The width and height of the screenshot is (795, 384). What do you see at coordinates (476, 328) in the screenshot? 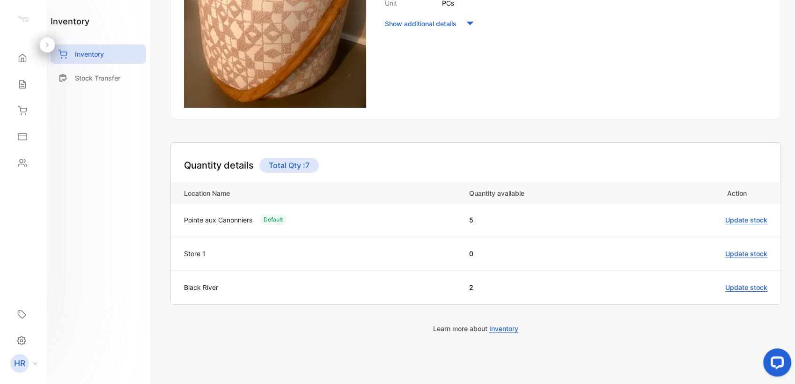
I see `p: Learn more about` at bounding box center [476, 328].